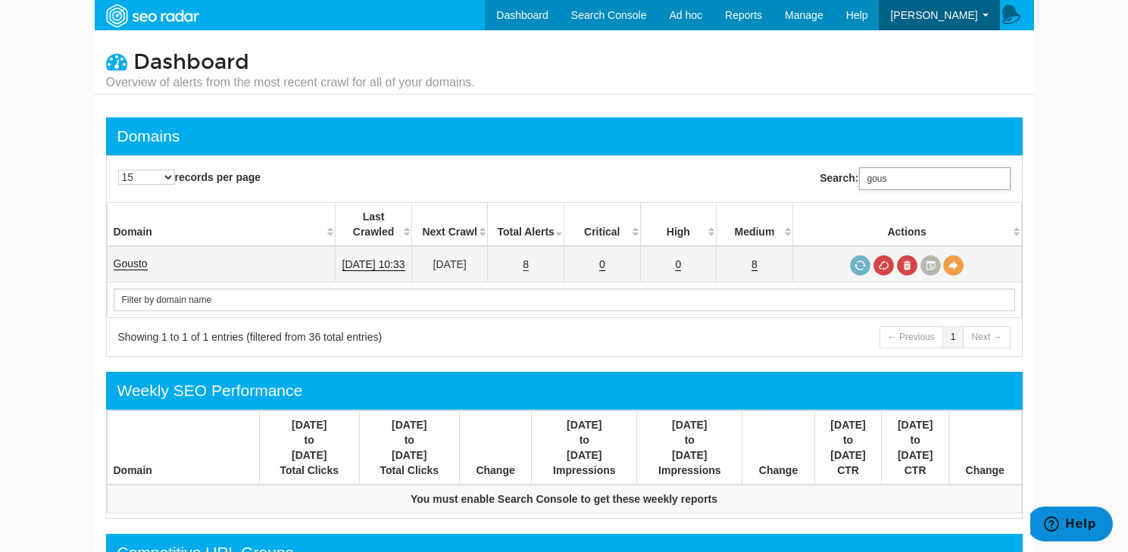  Describe the element at coordinates (290, 83) in the screenshot. I see `small: Overview of alerts from the most recent crawl for all of your domains.` at that location.